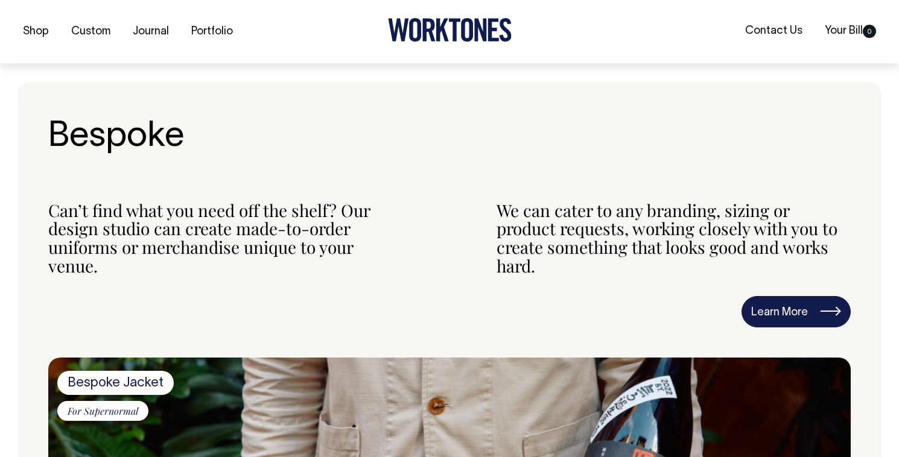  Describe the element at coordinates (115, 383) in the screenshot. I see `span: Bespoke Jacket` at that location.